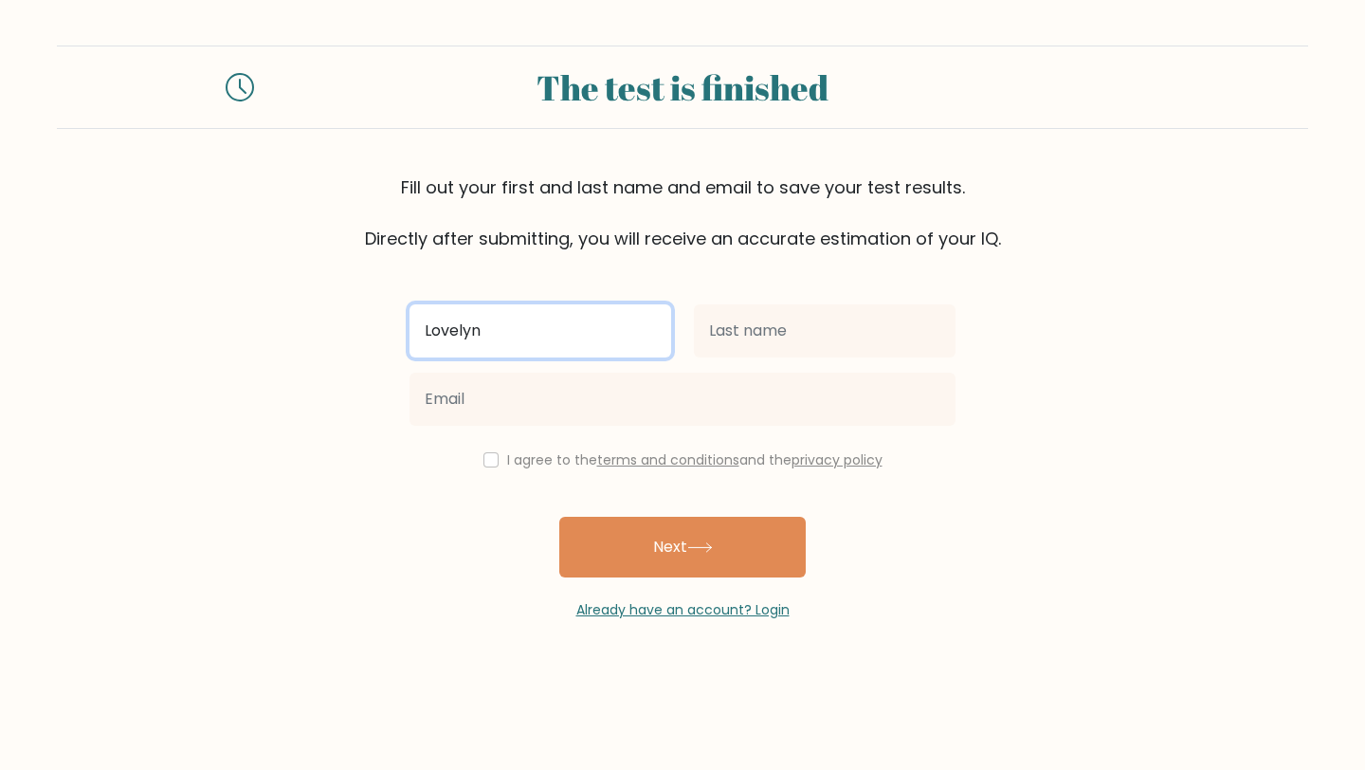 The width and height of the screenshot is (1365, 770). I want to click on button: Next, so click(683, 547).